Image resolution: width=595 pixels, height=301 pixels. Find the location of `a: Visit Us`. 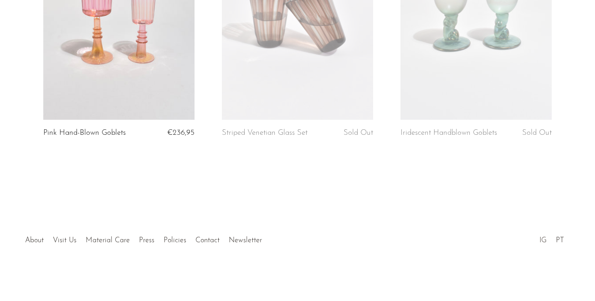

a: Visit Us is located at coordinates (65, 240).